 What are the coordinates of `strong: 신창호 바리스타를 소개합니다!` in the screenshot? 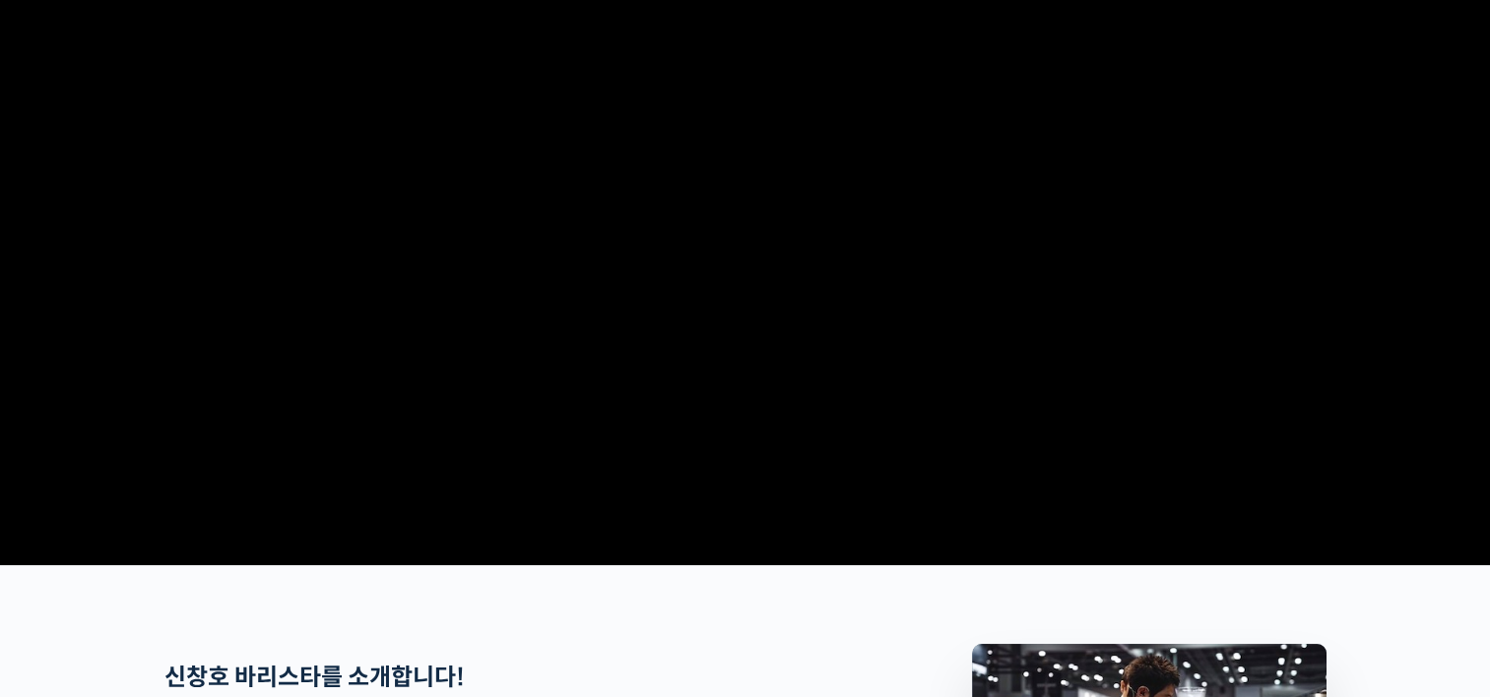 It's located at (314, 677).